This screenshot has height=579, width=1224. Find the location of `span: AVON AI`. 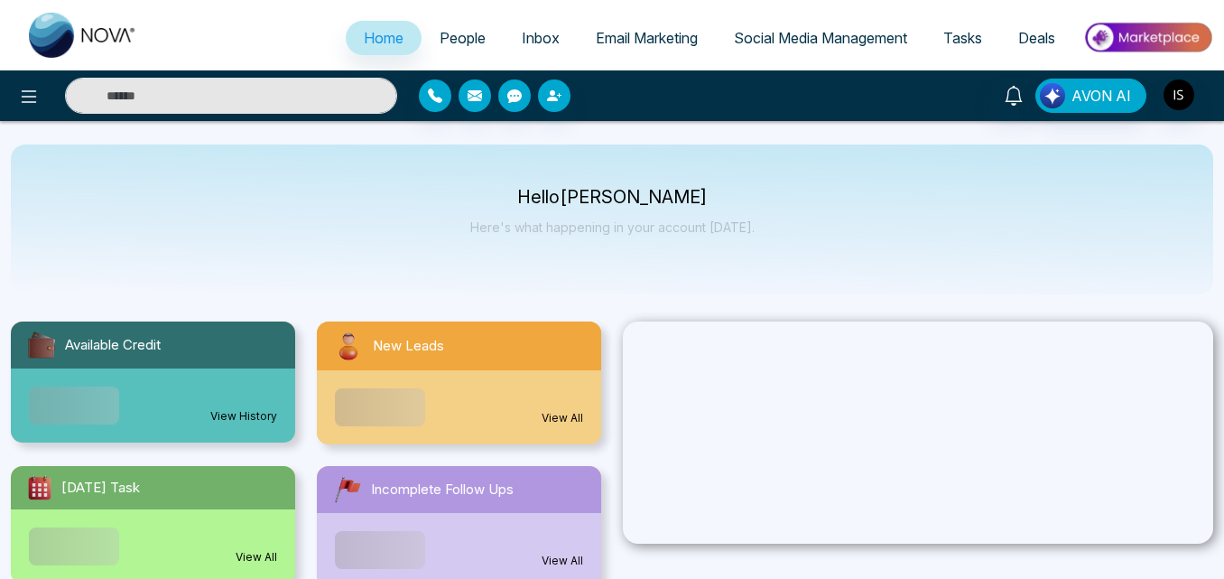

span: AVON AI is located at coordinates (1101, 96).